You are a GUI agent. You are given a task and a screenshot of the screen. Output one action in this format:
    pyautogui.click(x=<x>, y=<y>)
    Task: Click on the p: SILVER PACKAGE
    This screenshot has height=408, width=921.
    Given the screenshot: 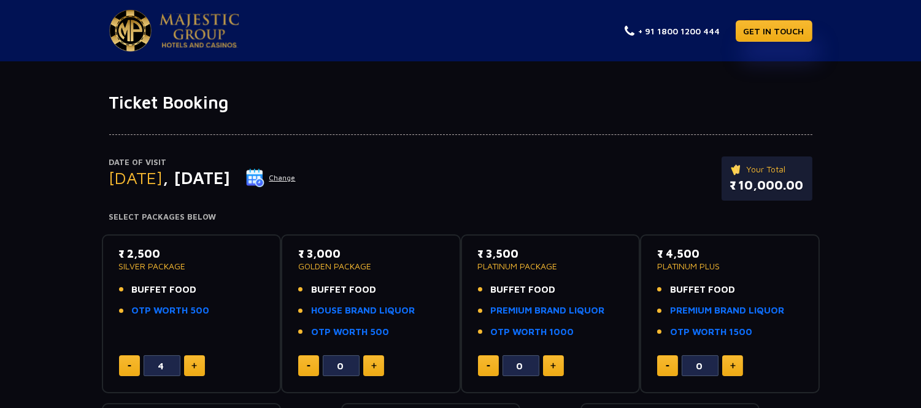 What is the action you would take?
    pyautogui.click(x=191, y=266)
    